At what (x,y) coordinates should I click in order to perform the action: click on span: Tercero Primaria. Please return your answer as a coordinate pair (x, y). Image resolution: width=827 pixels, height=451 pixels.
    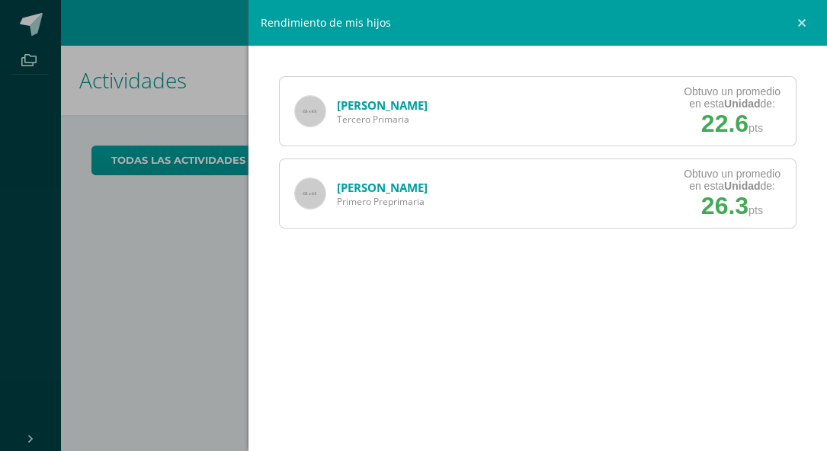
    Looking at the image, I should click on (382, 119).